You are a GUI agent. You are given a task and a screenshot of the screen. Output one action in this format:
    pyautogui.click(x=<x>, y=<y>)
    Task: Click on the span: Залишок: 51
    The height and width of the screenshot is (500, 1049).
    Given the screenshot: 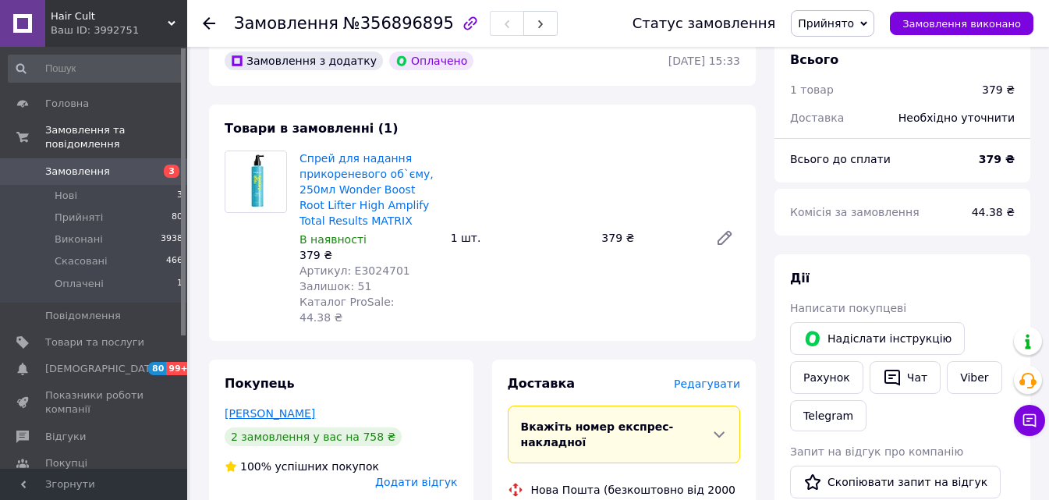 What is the action you would take?
    pyautogui.click(x=335, y=286)
    